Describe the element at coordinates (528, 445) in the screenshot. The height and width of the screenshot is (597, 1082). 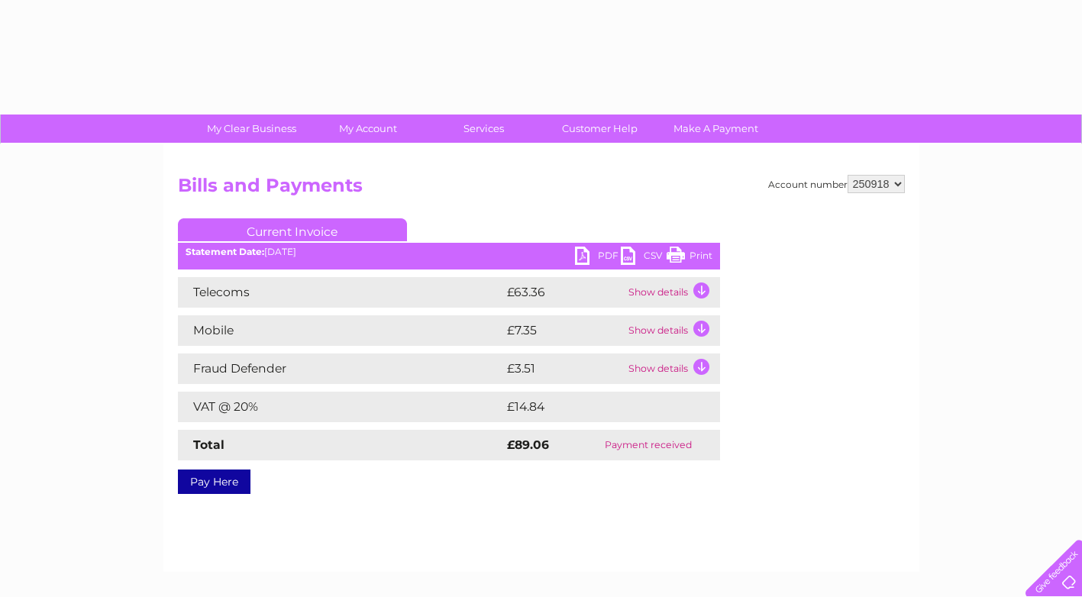
I see `strong: £89.06` at that location.